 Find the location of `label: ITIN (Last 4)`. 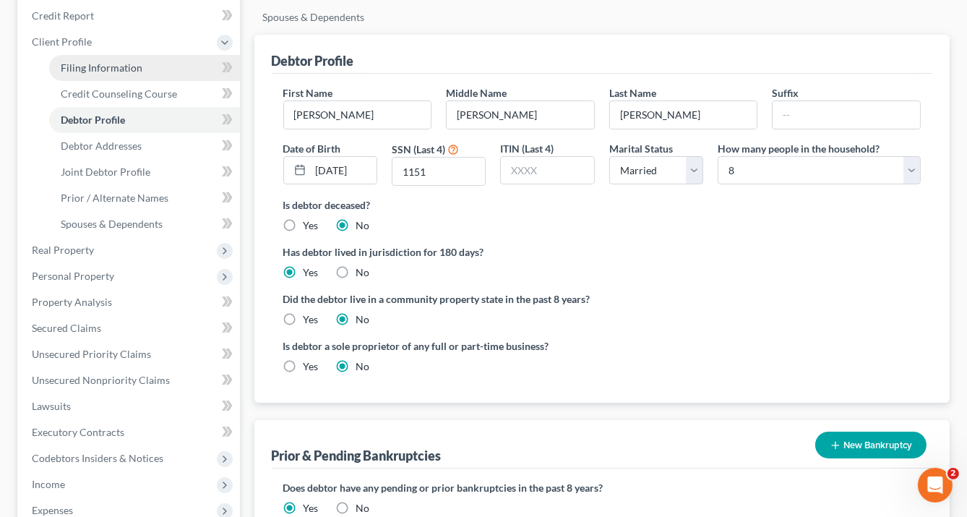

label: ITIN (Last 4) is located at coordinates (527, 148).